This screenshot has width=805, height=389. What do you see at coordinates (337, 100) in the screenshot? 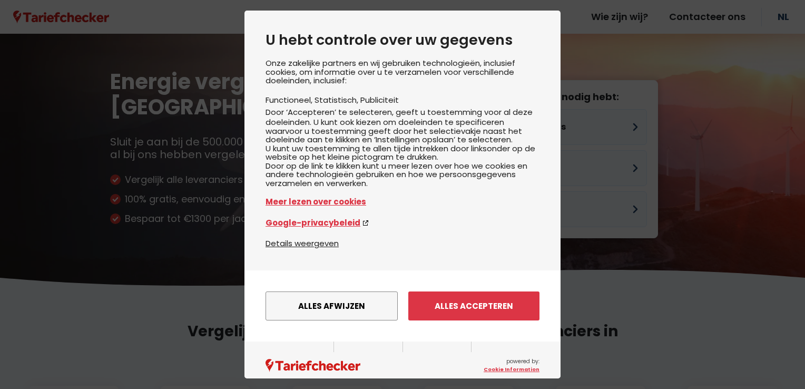
I see `li: Statistisch` at bounding box center [337, 100].